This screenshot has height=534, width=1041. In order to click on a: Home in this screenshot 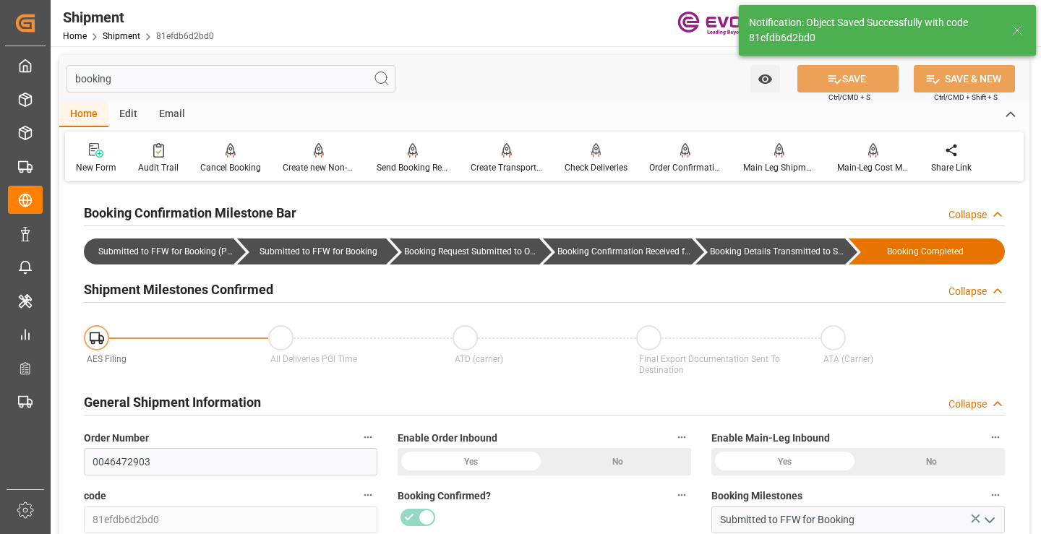, I will do `click(74, 36)`.